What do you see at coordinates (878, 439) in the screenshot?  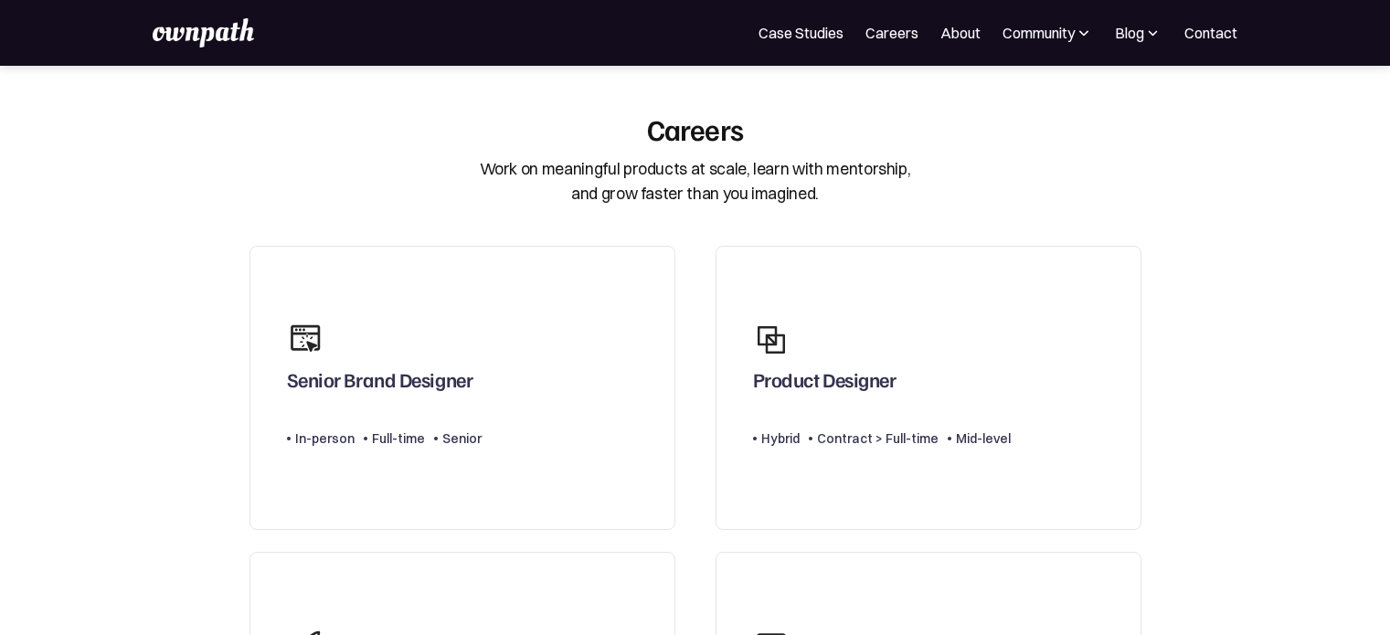 I see `div: Contract > Full-time` at bounding box center [878, 439].